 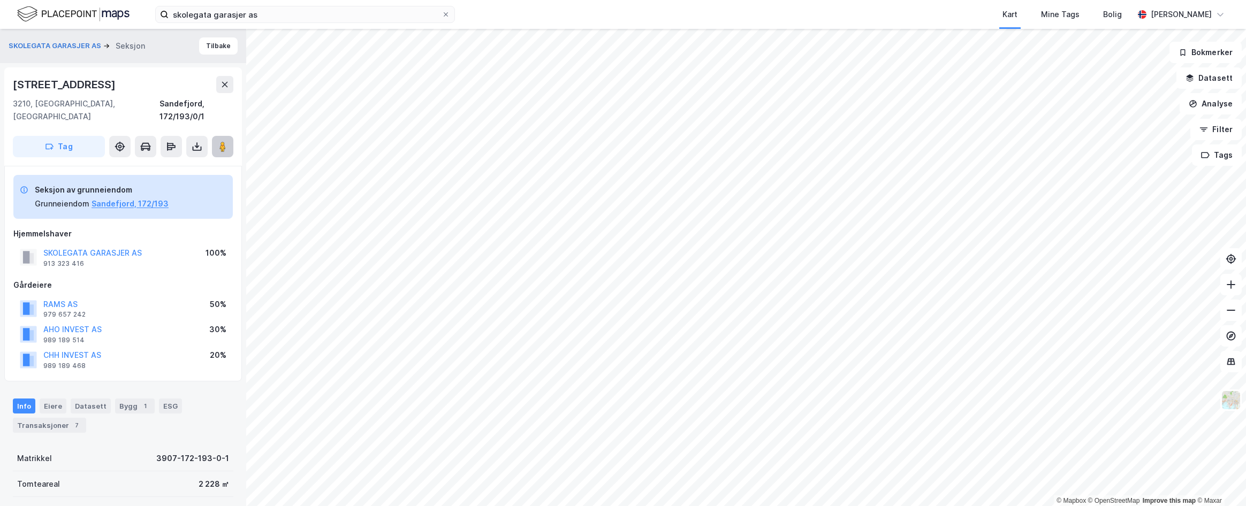 I want to click on div: Grunneiendom, so click(x=62, y=204).